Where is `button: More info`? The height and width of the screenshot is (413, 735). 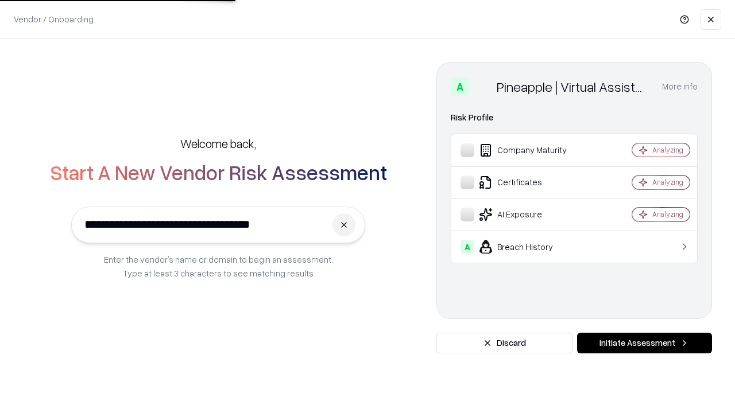
button: More info is located at coordinates (680, 87).